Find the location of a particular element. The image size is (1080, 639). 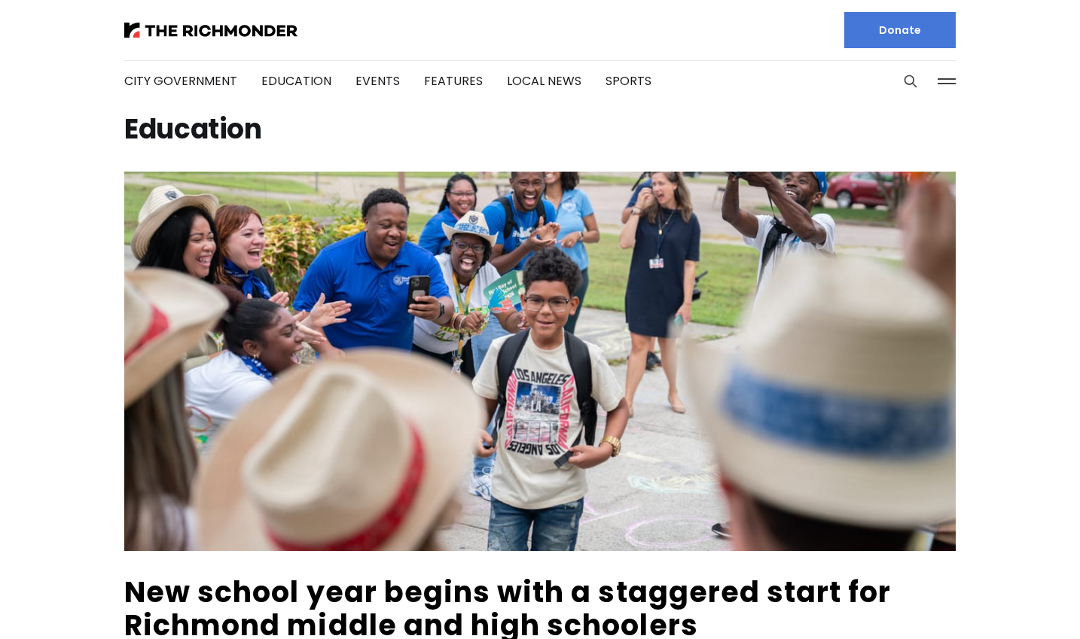

a: Features is located at coordinates (453, 81).